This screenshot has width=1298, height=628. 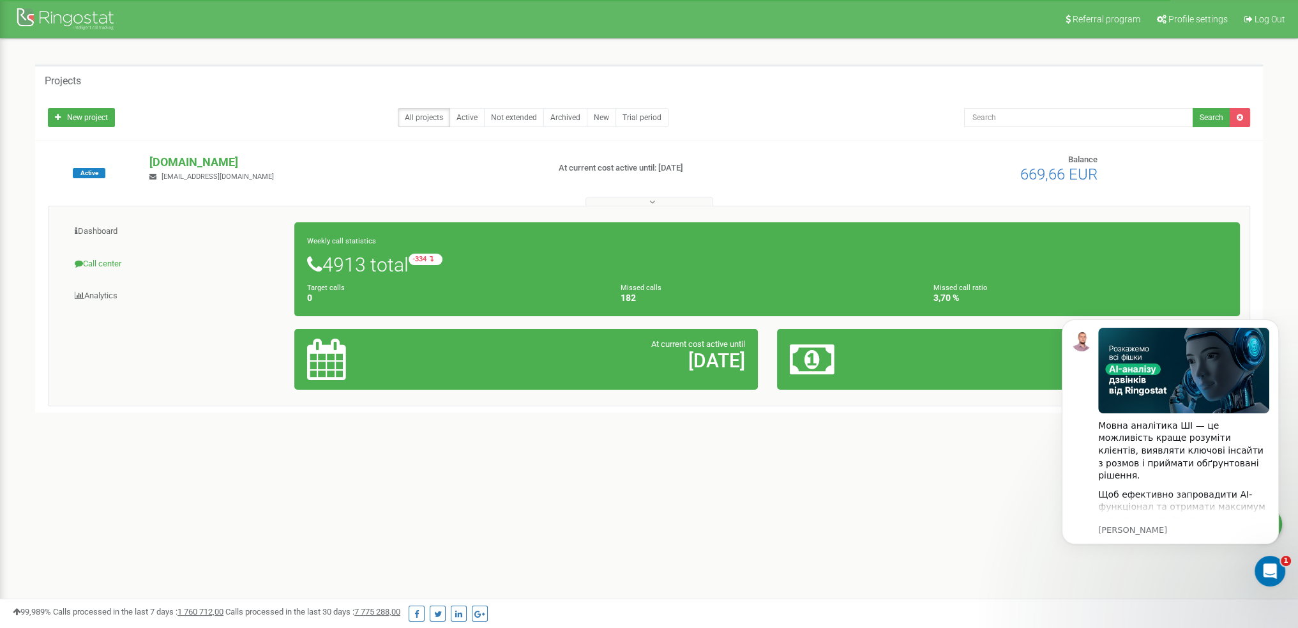 What do you see at coordinates (69, 221) in the screenshot?
I see `div: Daria` at bounding box center [69, 221].